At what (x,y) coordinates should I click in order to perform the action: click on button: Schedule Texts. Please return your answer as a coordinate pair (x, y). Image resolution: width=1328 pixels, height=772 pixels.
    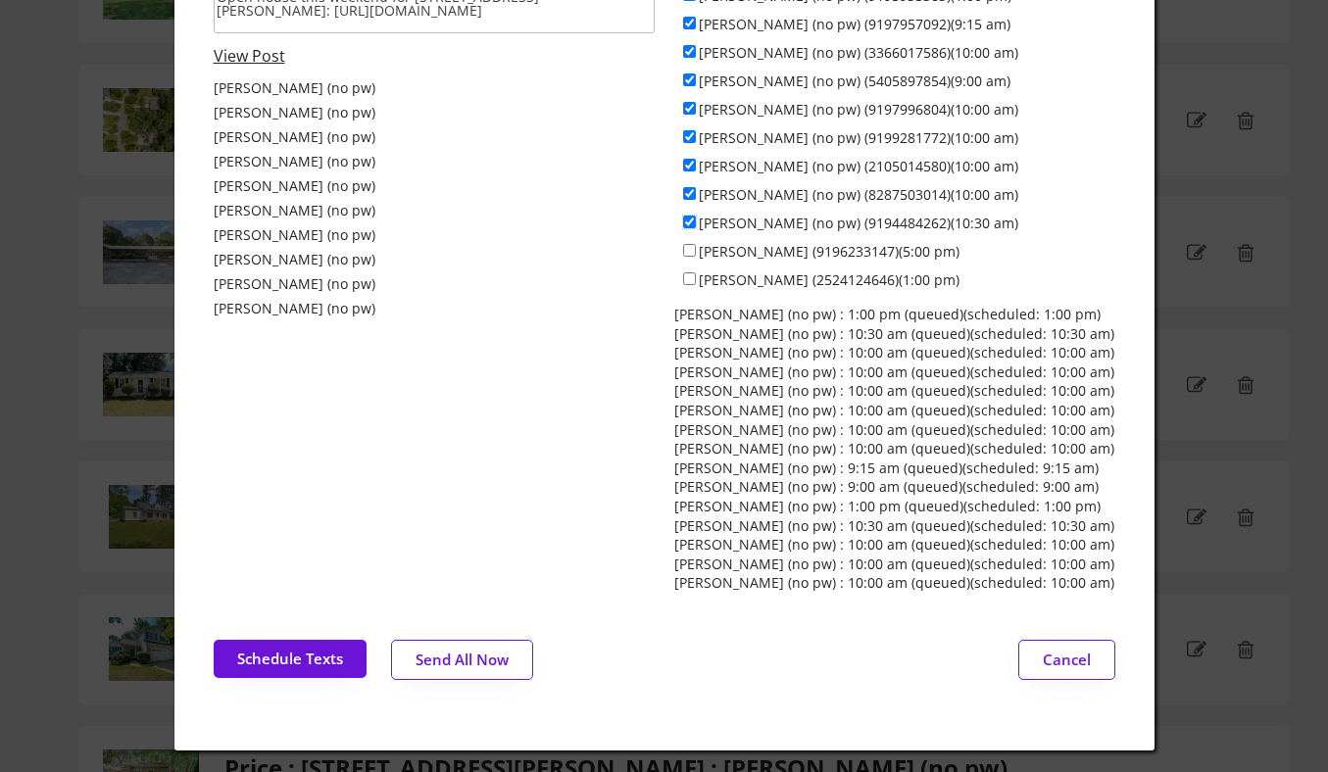
    Looking at the image, I should click on (290, 658).